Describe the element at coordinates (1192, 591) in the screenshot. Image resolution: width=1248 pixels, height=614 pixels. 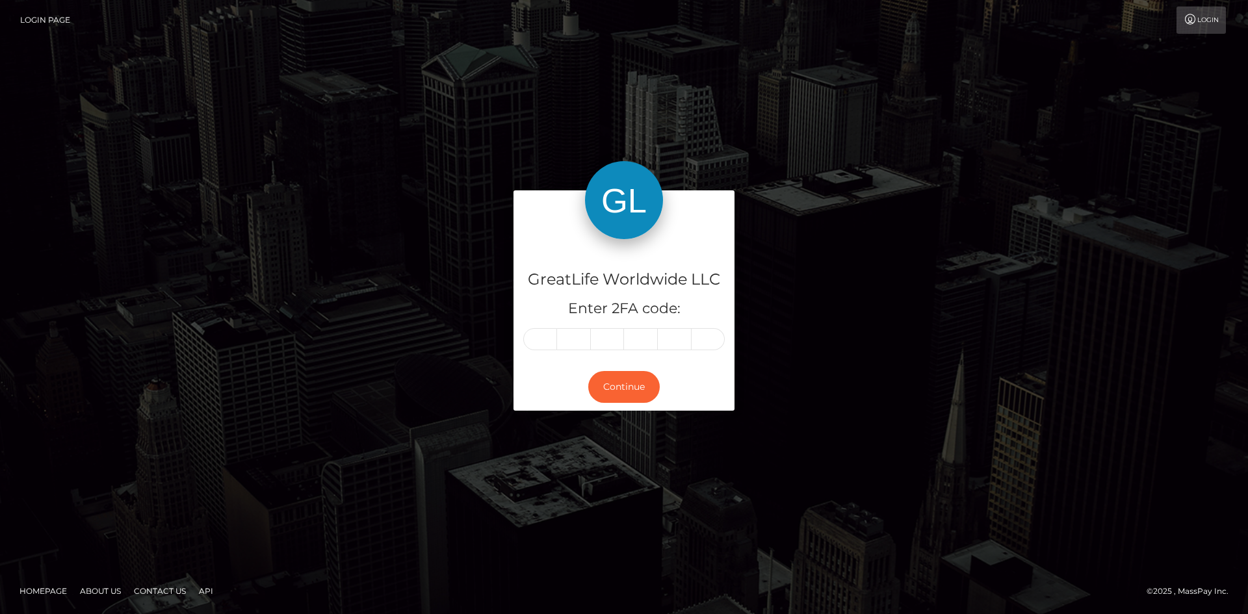
I see `div: © 2025 , MassPay Inc.` at that location.